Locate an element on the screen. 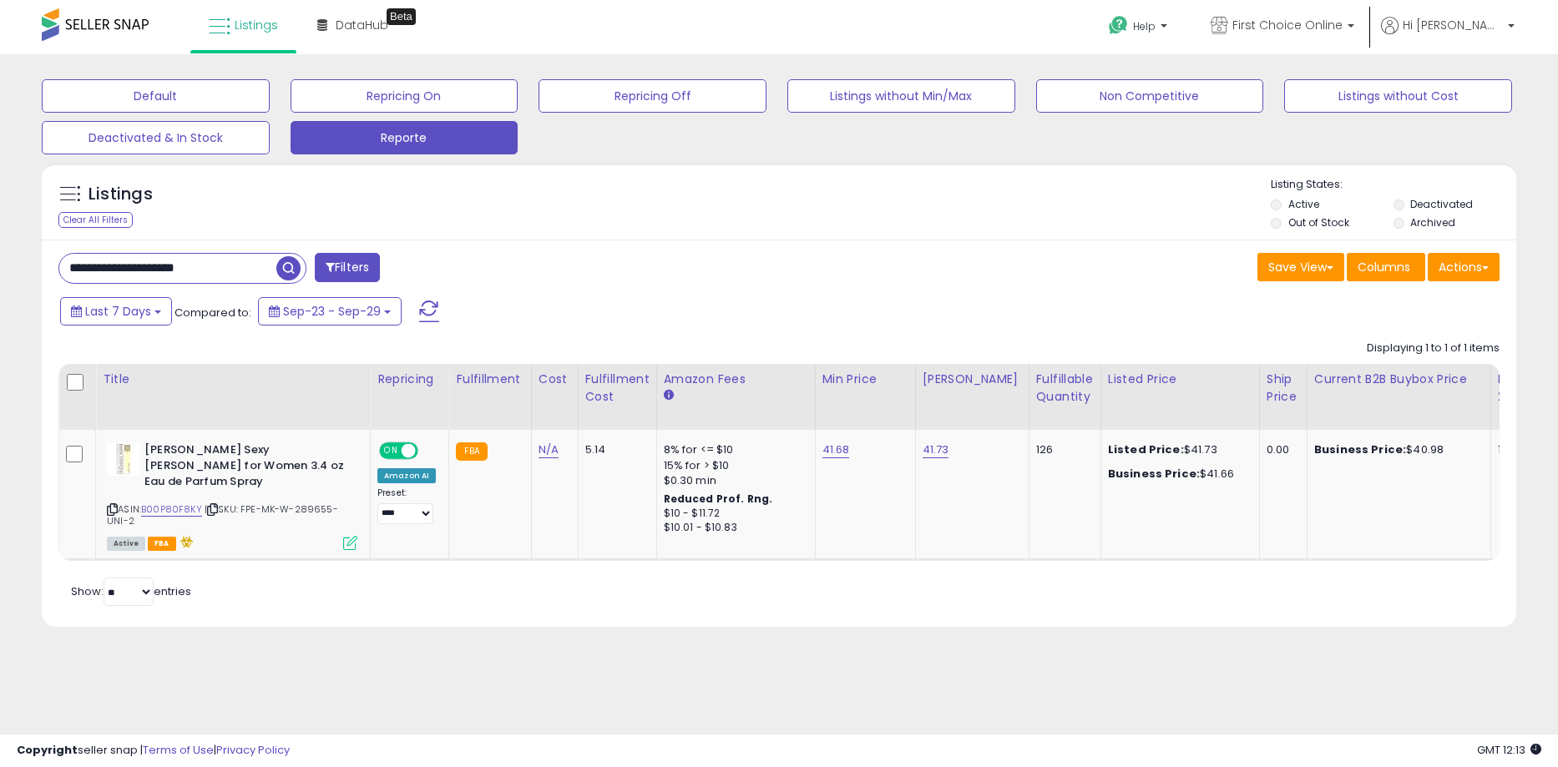 This screenshot has width=1558, height=767. span: Show: entries is located at coordinates (131, 591).